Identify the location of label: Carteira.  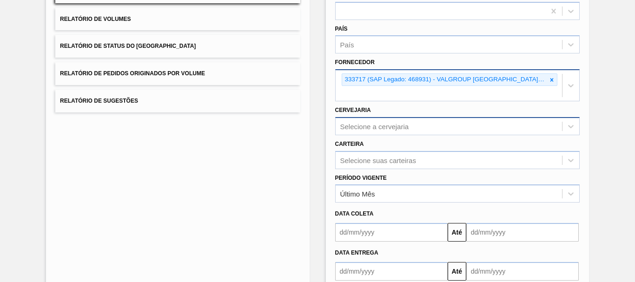
(350, 144).